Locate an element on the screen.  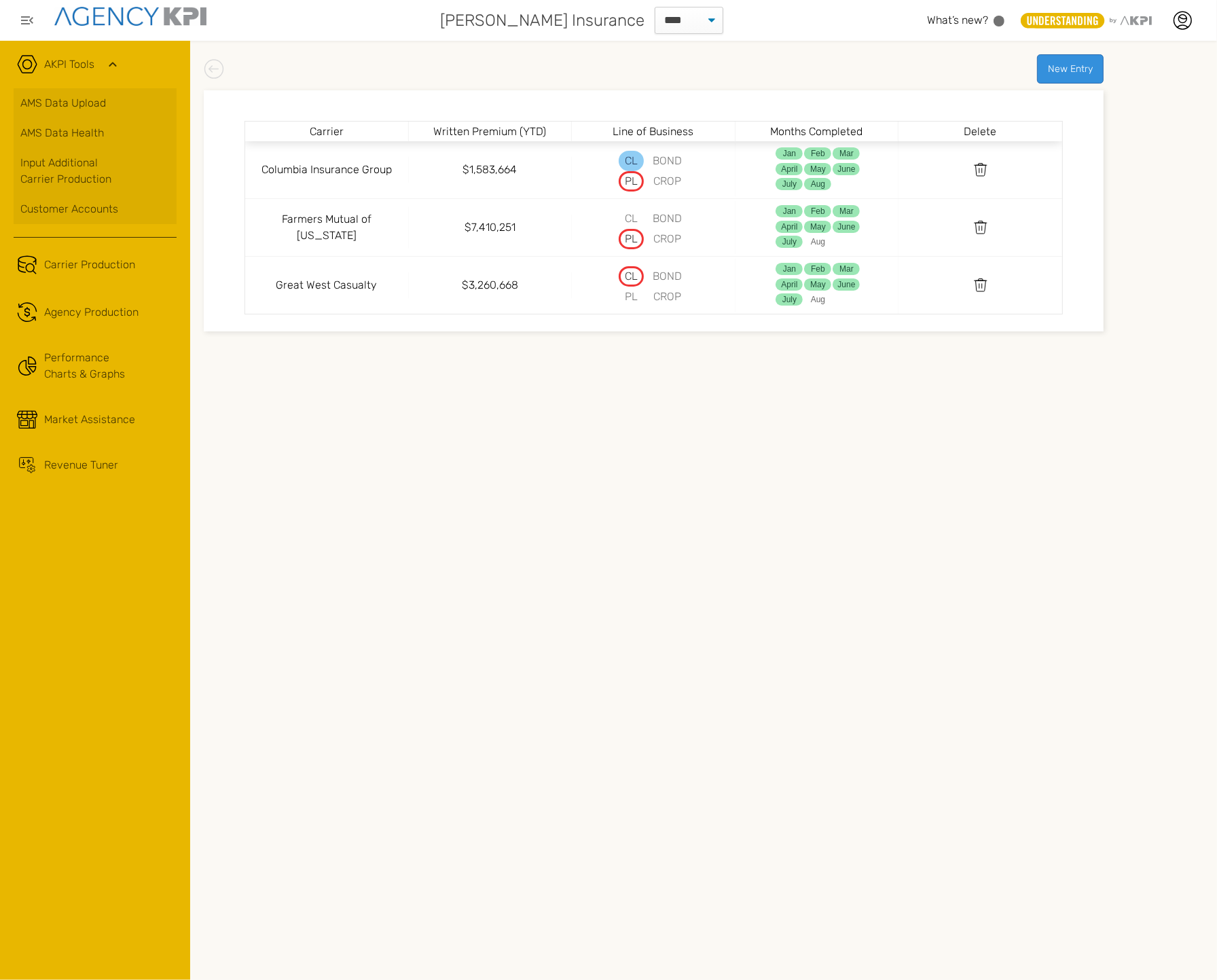
span: What’s new? is located at coordinates (957, 20).